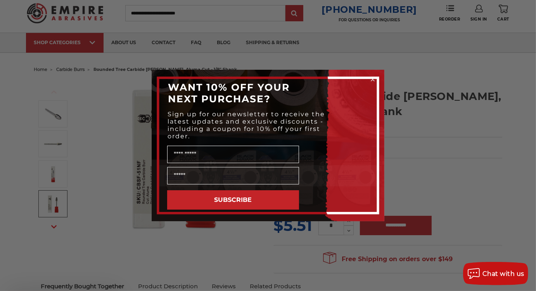 The width and height of the screenshot is (536, 291). What do you see at coordinates (233, 200) in the screenshot?
I see `button: SUBSCRIBE` at bounding box center [233, 200].